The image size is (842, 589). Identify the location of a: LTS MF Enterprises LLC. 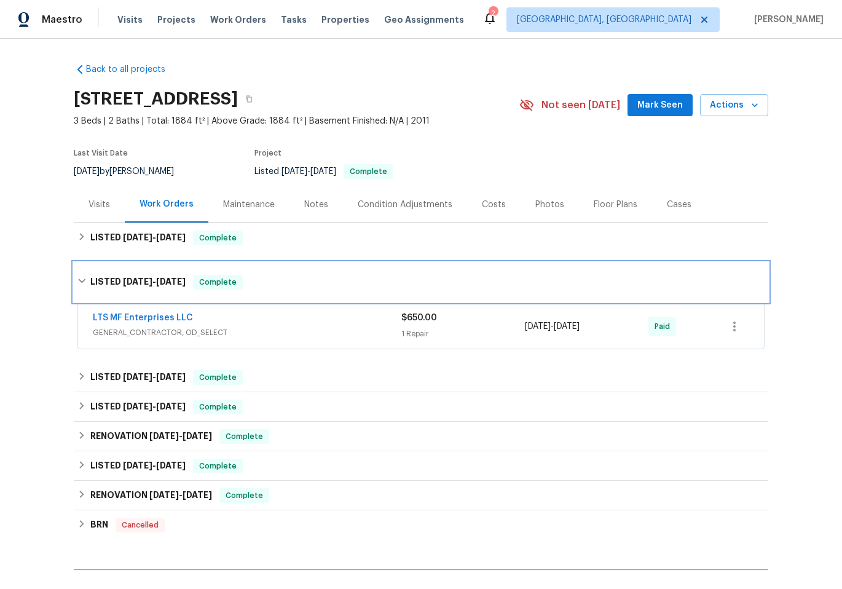
(143, 318).